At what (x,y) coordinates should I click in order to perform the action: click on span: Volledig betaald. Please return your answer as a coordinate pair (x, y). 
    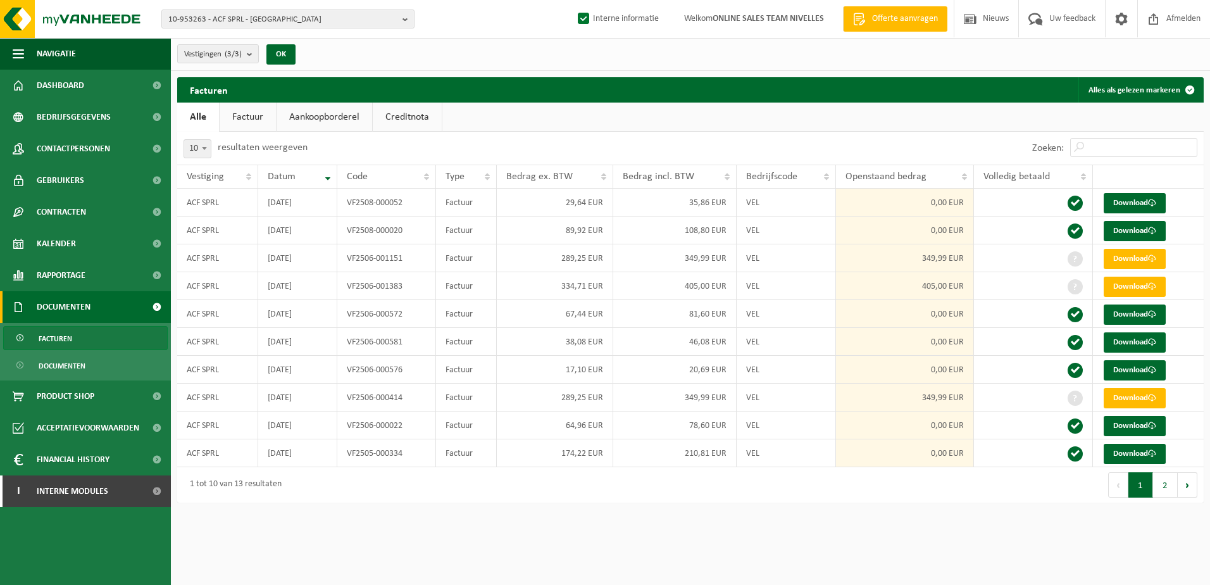
    Looking at the image, I should click on (1016, 177).